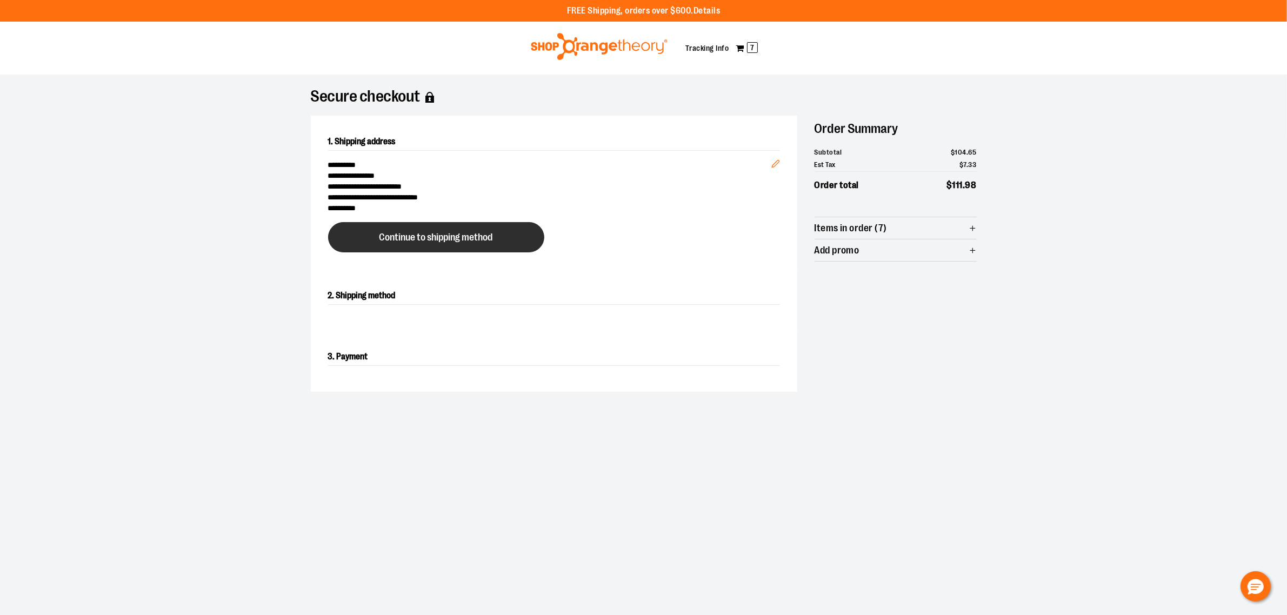 This screenshot has height=615, width=1287. I want to click on a: Tracking Info, so click(707, 48).